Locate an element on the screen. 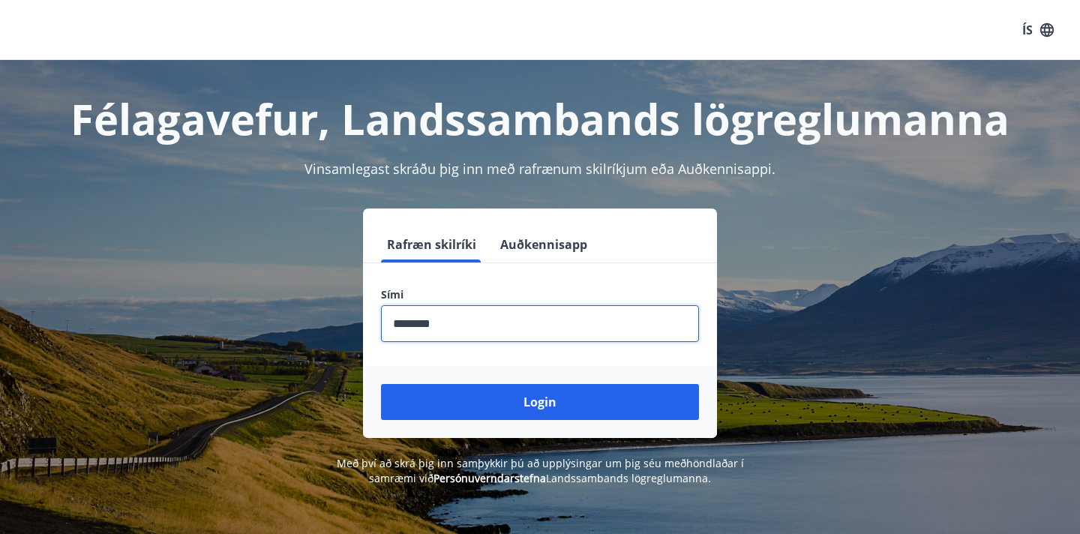 The width and height of the screenshot is (1080, 534). button: Rafræn skilríki is located at coordinates (431, 245).